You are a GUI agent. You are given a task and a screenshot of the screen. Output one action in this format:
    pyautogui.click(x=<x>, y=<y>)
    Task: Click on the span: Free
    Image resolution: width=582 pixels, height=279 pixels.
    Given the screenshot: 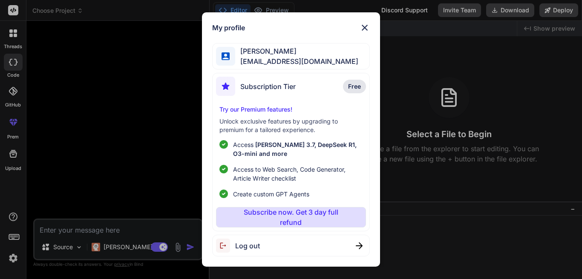 What is the action you would take?
    pyautogui.click(x=354, y=86)
    